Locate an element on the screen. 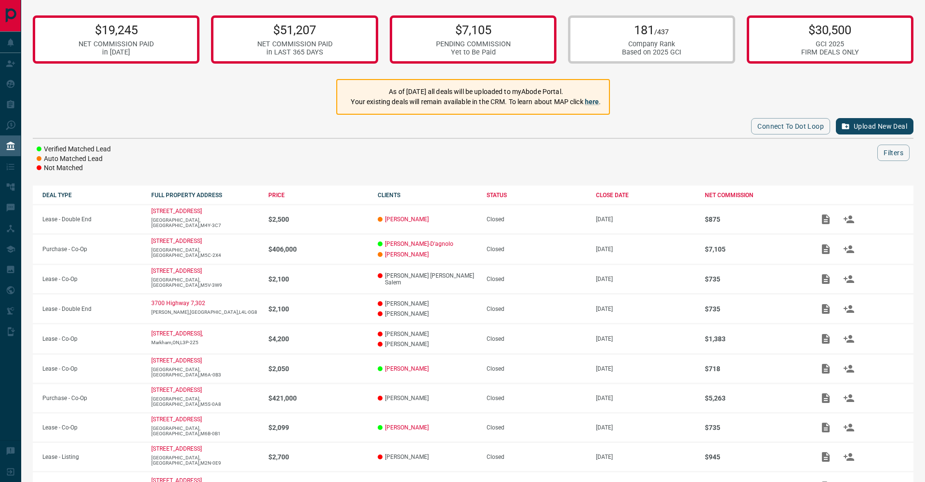 The image size is (925, 482). div: Yet to Be Paid is located at coordinates (473, 52).